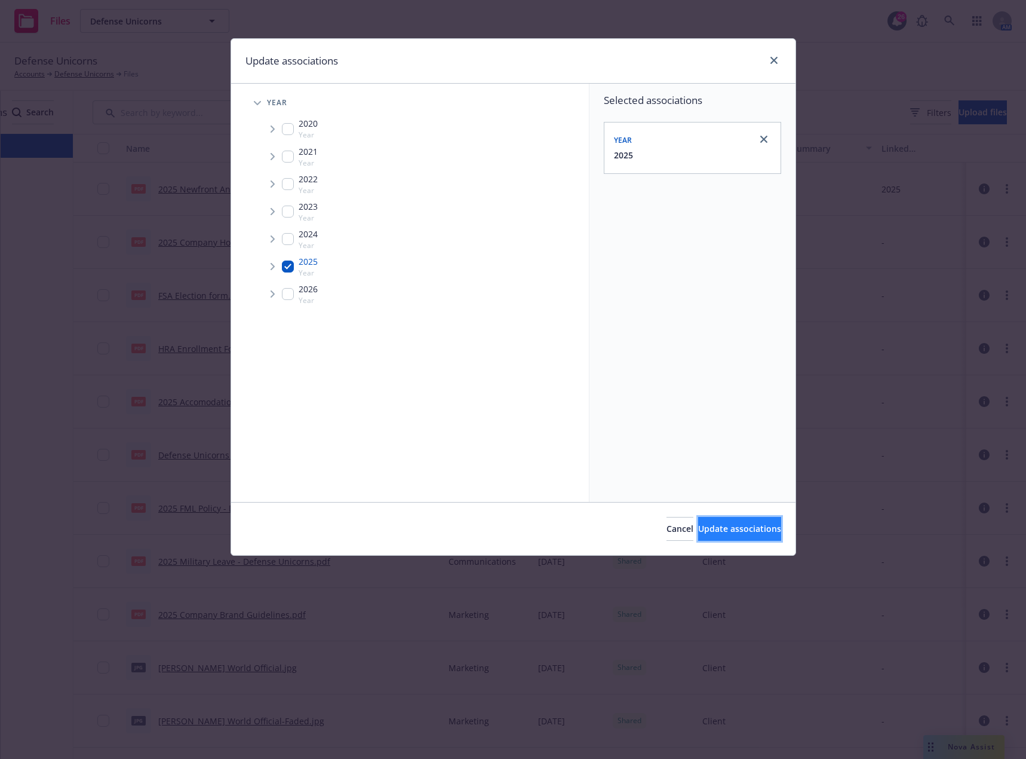  Describe the element at coordinates (692, 100) in the screenshot. I see `span: Selected associations` at that location.